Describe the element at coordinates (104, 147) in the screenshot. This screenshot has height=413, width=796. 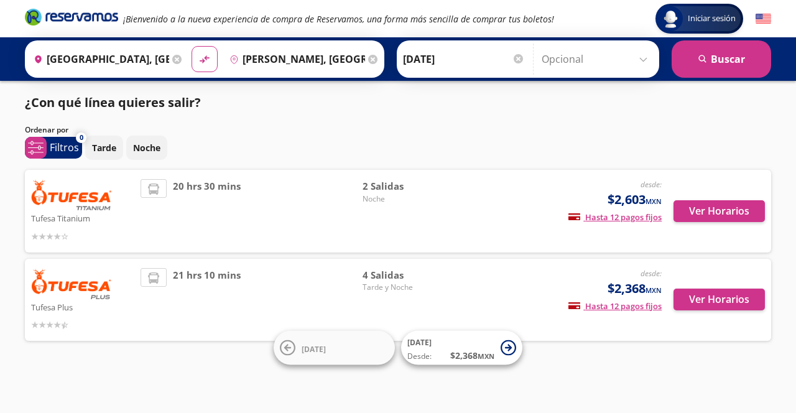
I see `p: Tarde` at that location.